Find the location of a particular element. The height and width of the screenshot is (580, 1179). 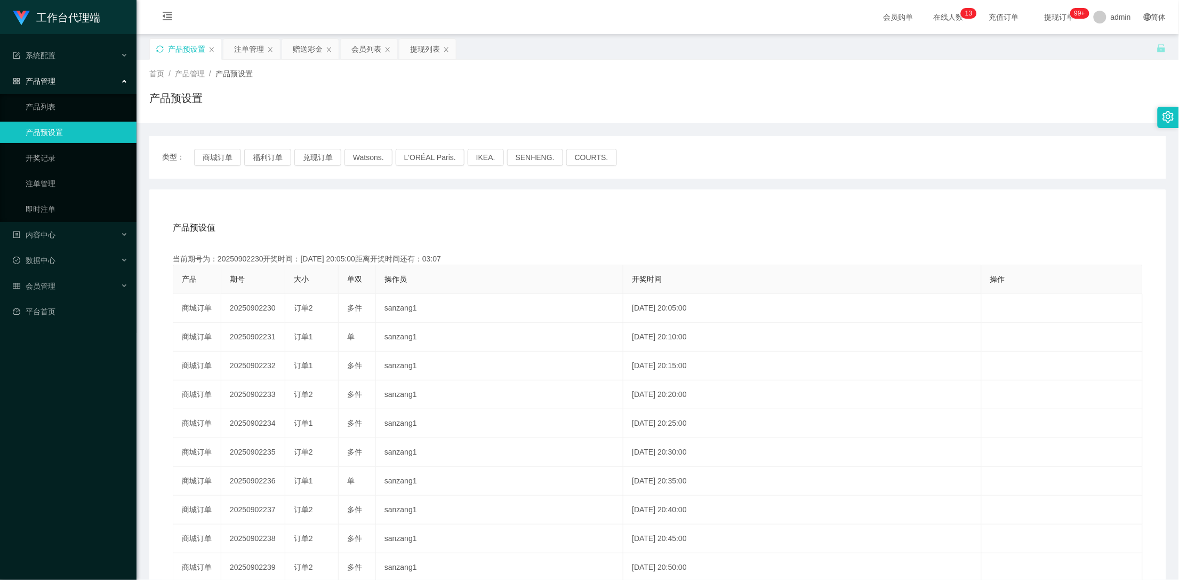

i: 图标: table is located at coordinates (17, 286).